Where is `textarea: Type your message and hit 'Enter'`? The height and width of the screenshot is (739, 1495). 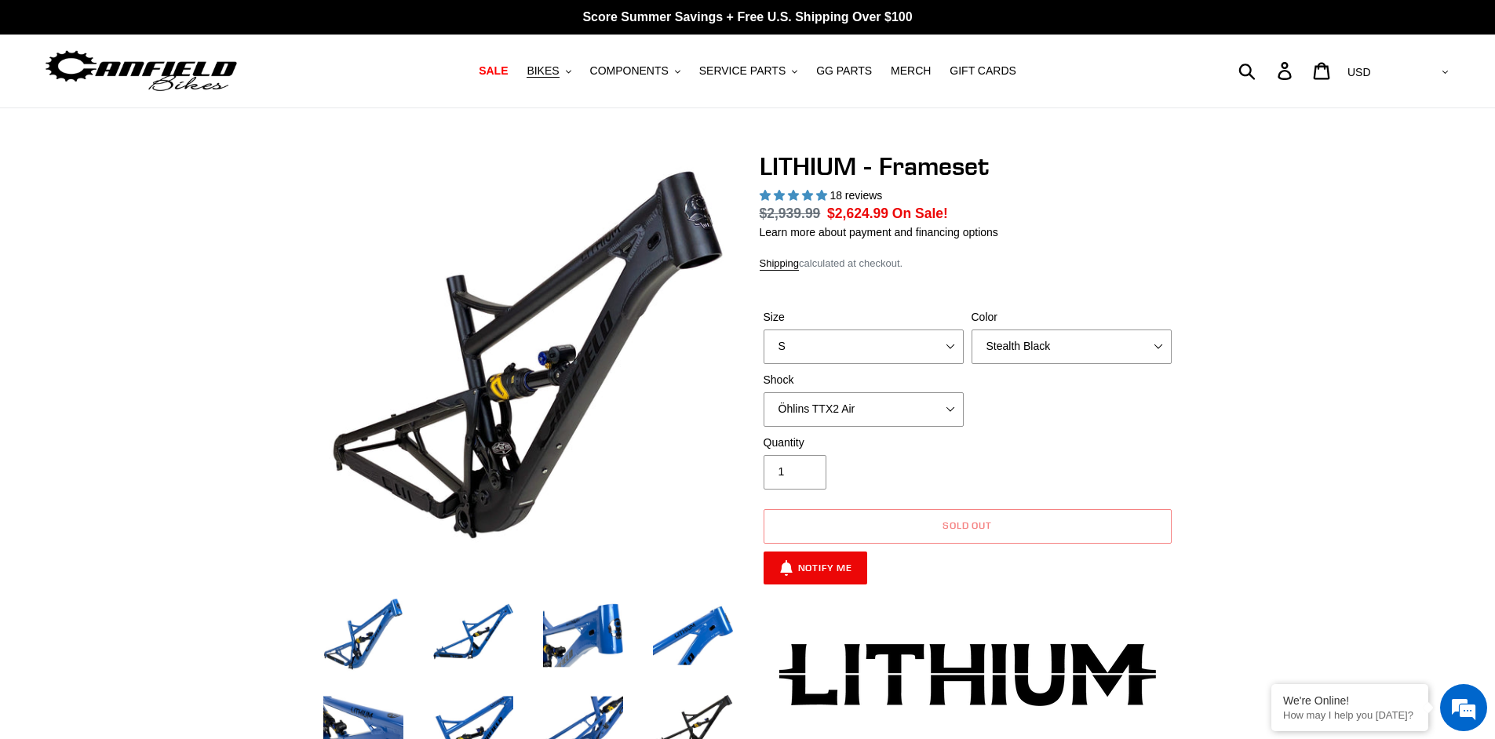
textarea: Type your message and hit 'Enter' is located at coordinates (153, 456).